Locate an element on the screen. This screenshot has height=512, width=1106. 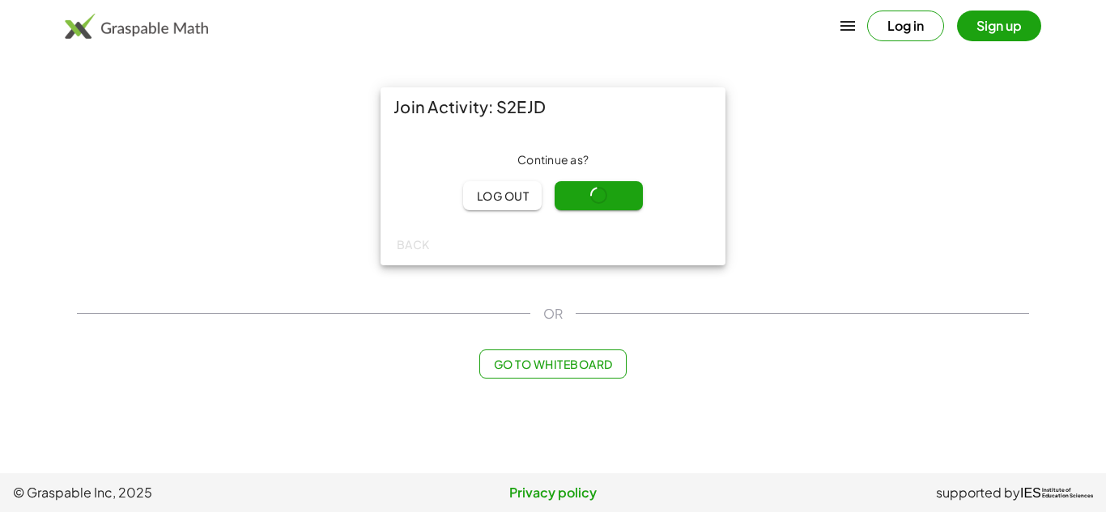
span: IES is located at coordinates (1030, 493).